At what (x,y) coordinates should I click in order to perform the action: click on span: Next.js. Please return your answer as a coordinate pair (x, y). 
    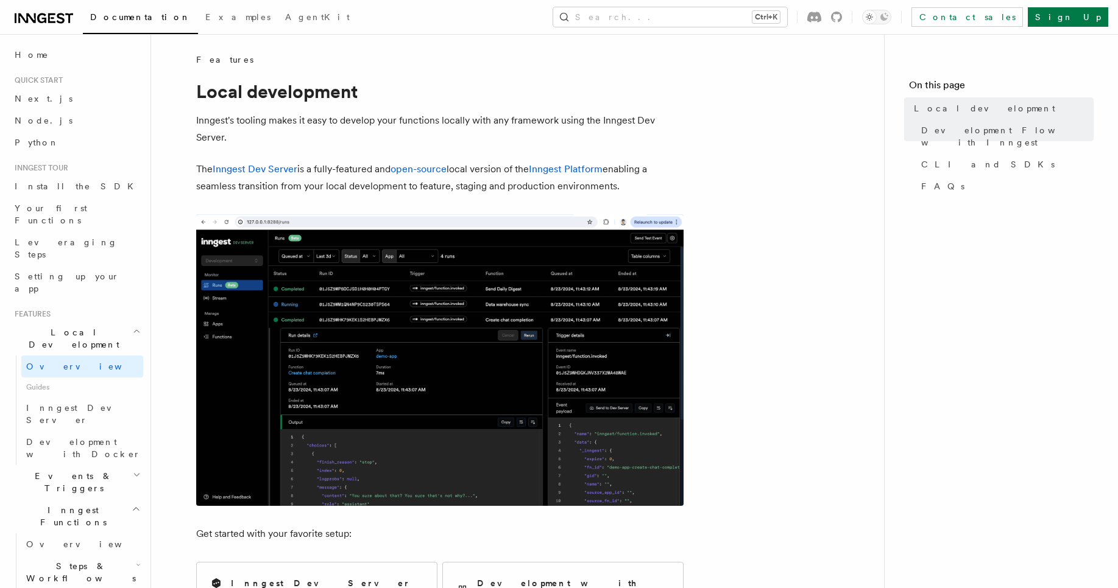
    Looking at the image, I should click on (43, 99).